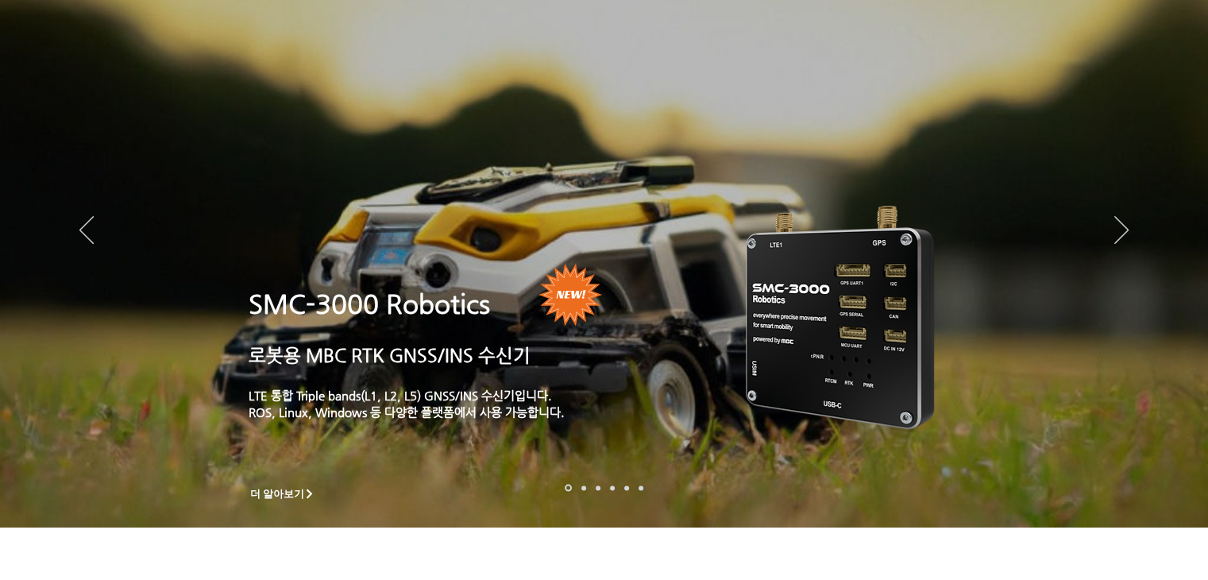  Describe the element at coordinates (369, 304) in the screenshot. I see `span: SMC-3000 Robotics` at that location.